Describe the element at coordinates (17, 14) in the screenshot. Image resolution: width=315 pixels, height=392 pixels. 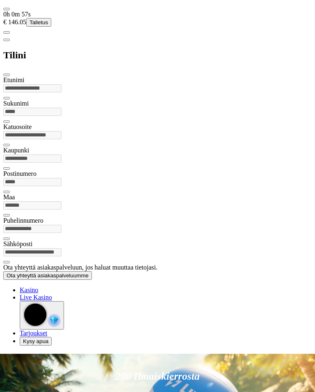
I see `span: user session time` at that location.